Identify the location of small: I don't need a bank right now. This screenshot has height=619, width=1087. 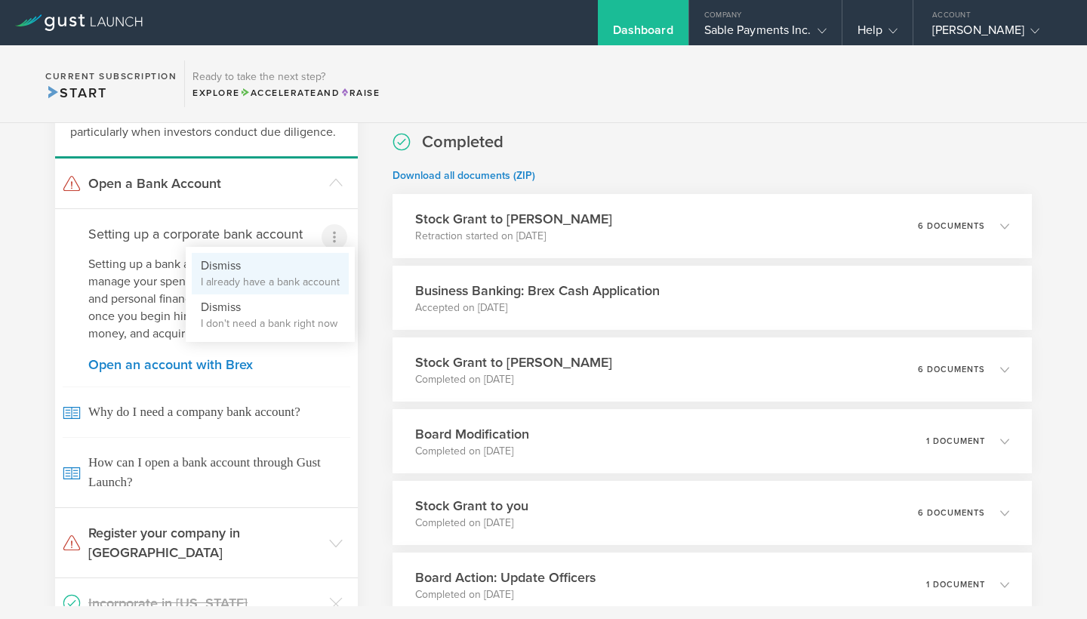
(270, 324).